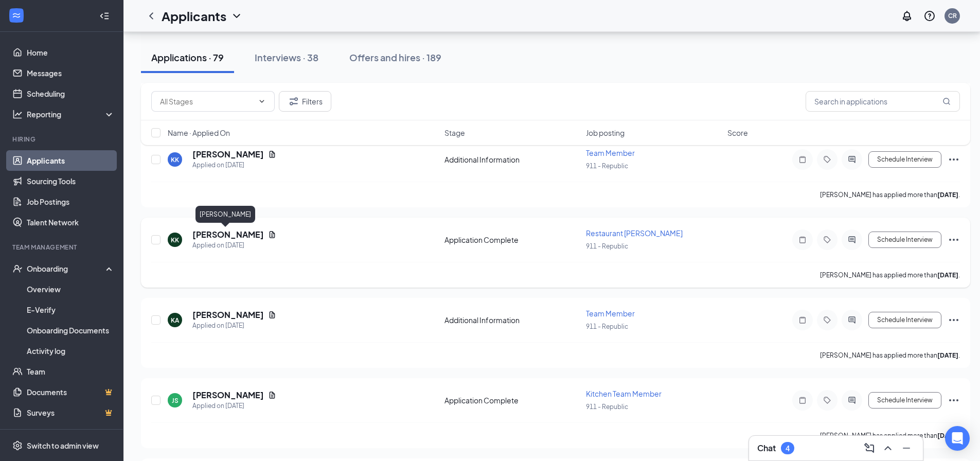 The width and height of the screenshot is (980, 461). What do you see at coordinates (175, 320) in the screenshot?
I see `div: KA` at bounding box center [175, 320].